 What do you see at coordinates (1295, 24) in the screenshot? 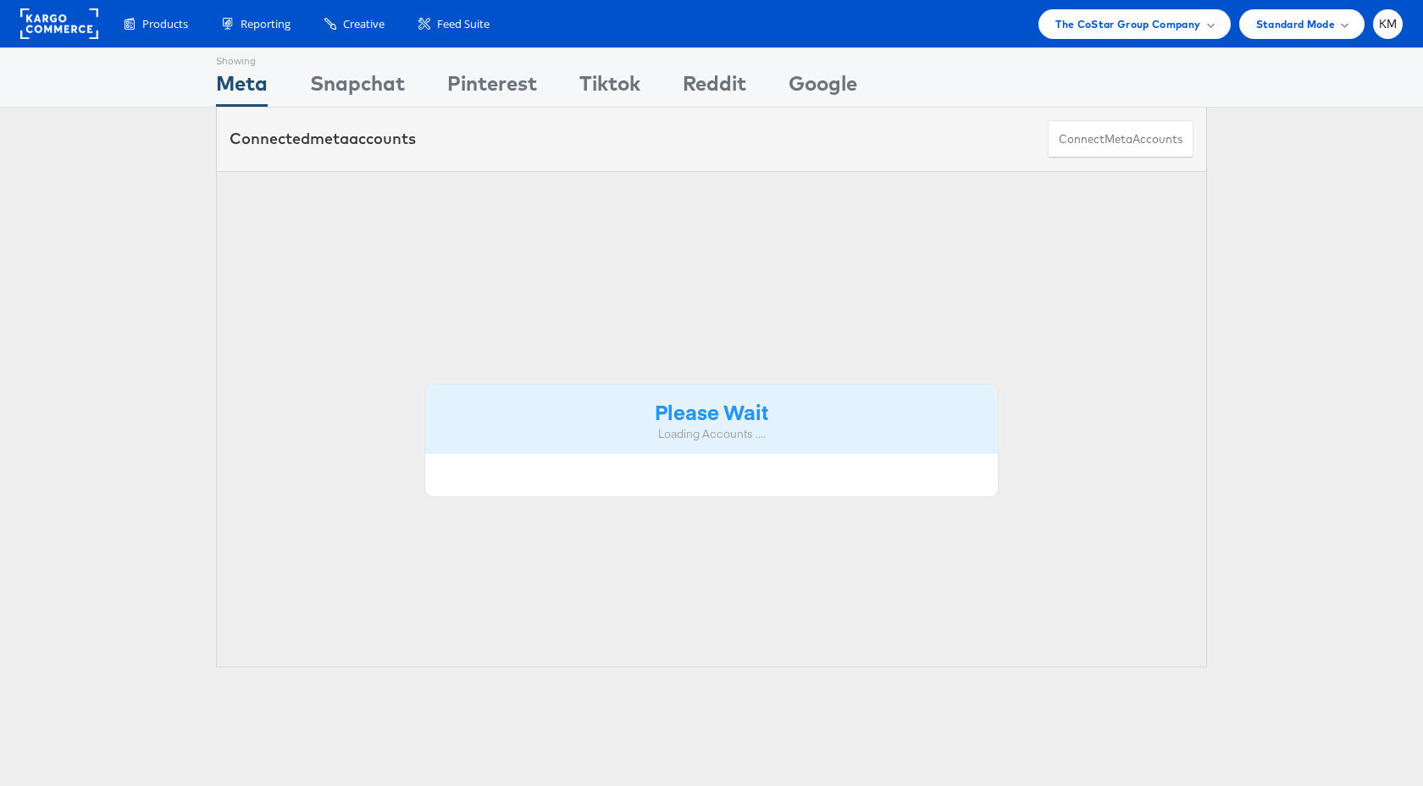
I see `span: Standard Mode` at bounding box center [1295, 24].